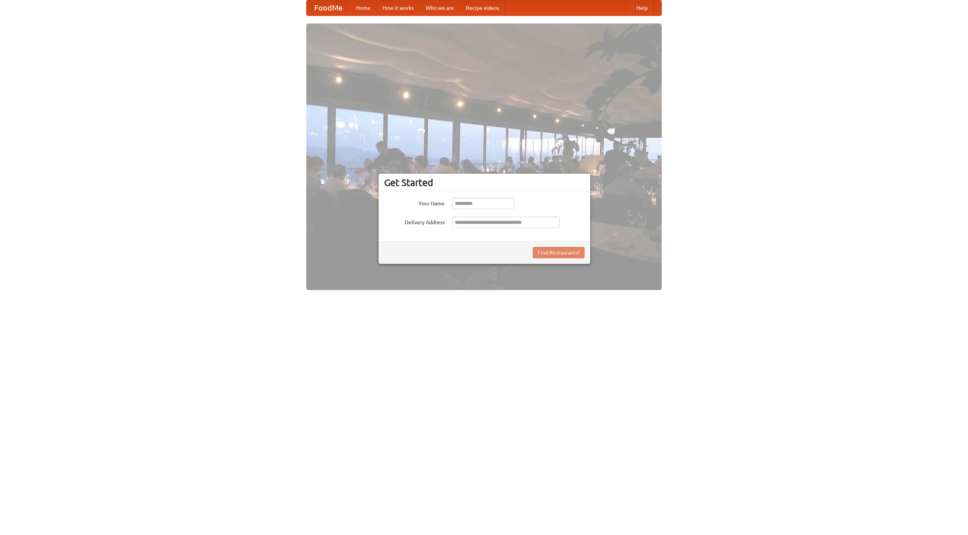  What do you see at coordinates (440, 8) in the screenshot?
I see `a: Who we are` at bounding box center [440, 8].